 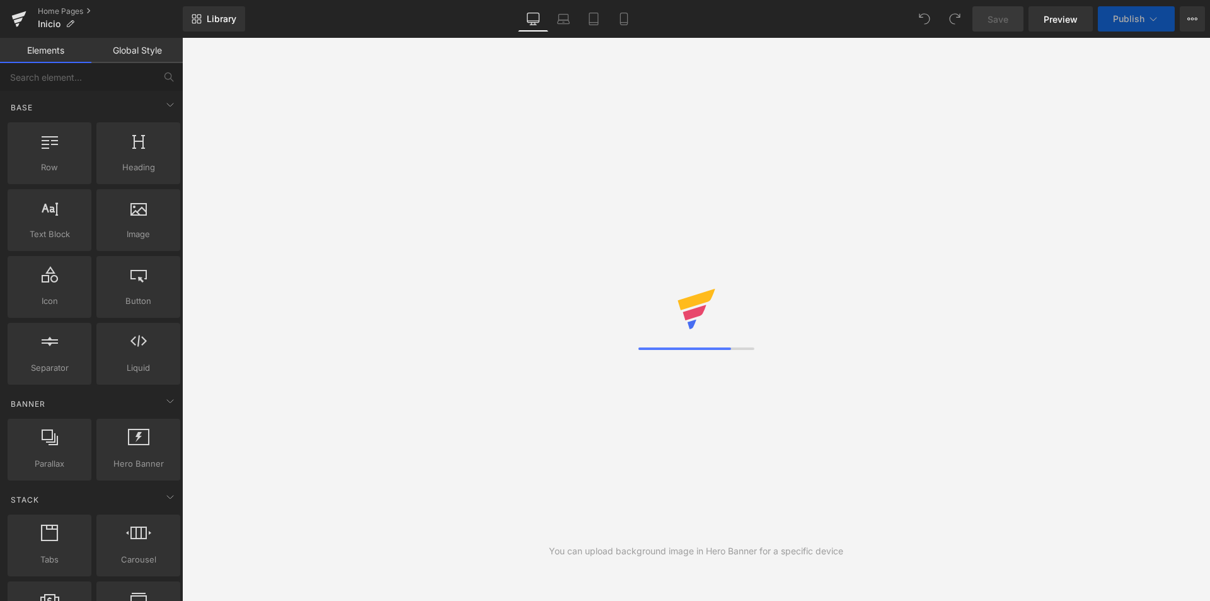 I want to click on button: Publish, so click(x=1137, y=19).